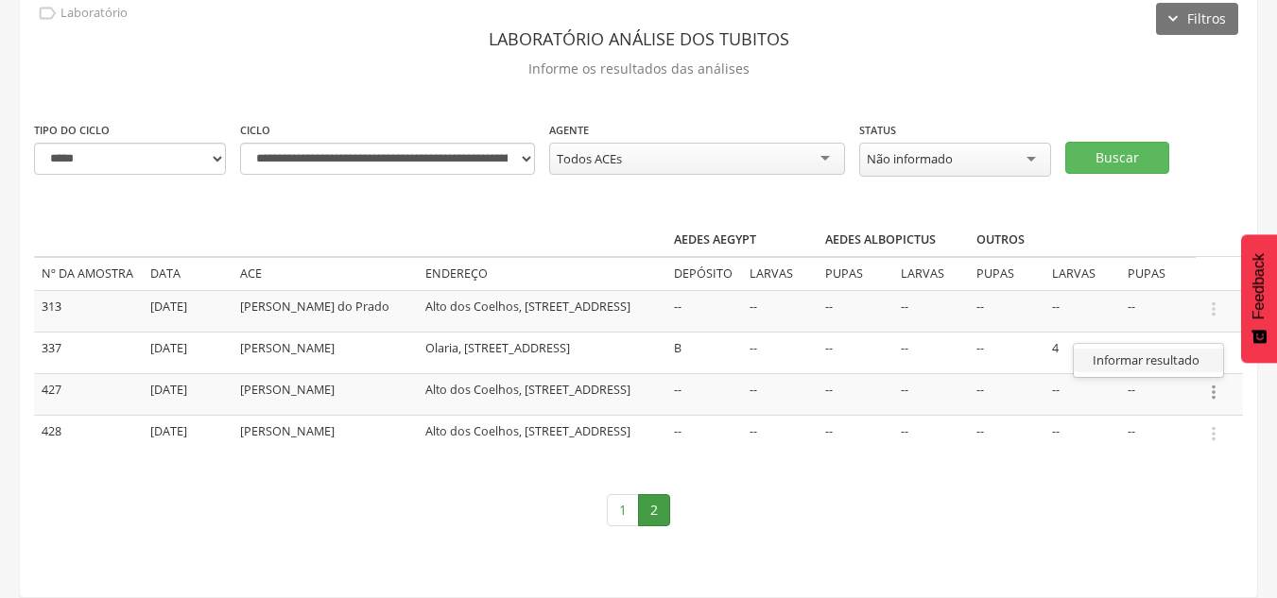 This screenshot has width=1277, height=598. Describe the element at coordinates (638, 69) in the screenshot. I see `p: Informe os resultados das análises` at that location.